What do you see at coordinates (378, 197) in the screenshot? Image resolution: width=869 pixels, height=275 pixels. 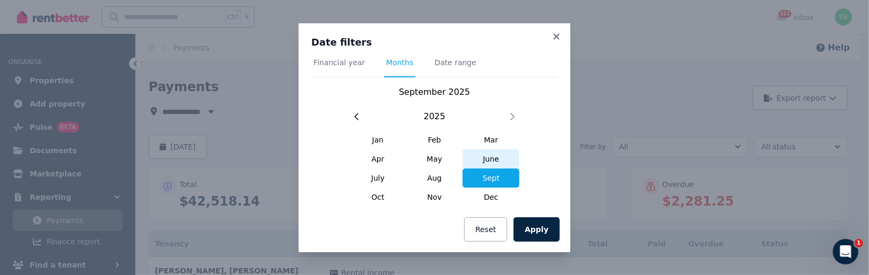 I see `span: Oct` at bounding box center [378, 197].